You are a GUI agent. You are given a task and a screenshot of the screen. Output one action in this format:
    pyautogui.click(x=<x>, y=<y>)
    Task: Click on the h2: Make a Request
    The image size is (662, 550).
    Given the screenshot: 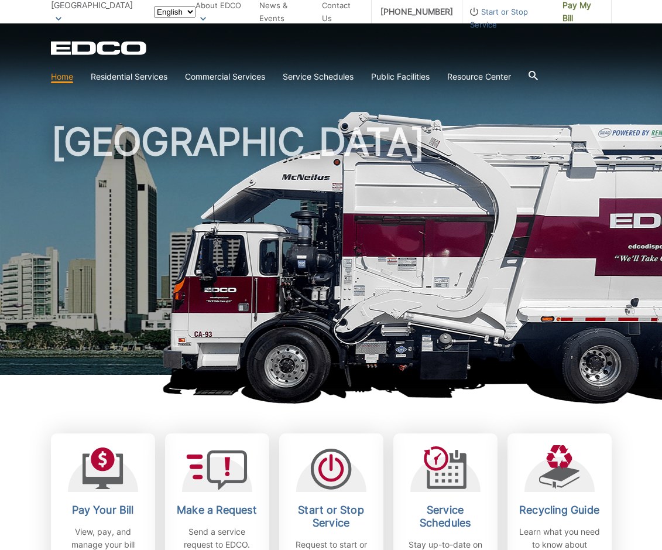 What is the action you would take?
    pyautogui.click(x=217, y=510)
    